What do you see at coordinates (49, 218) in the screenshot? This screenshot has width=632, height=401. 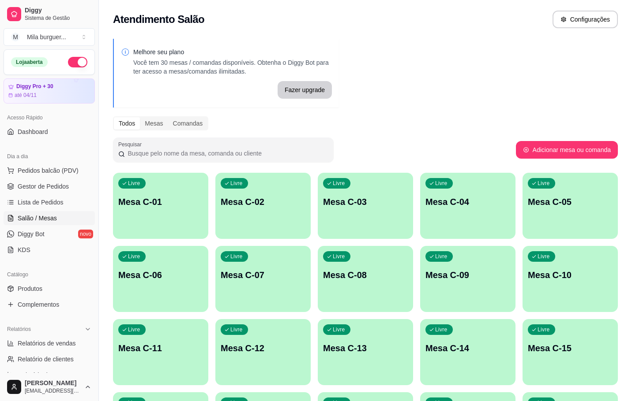 I see `a: Salão / Mesas` at bounding box center [49, 218].